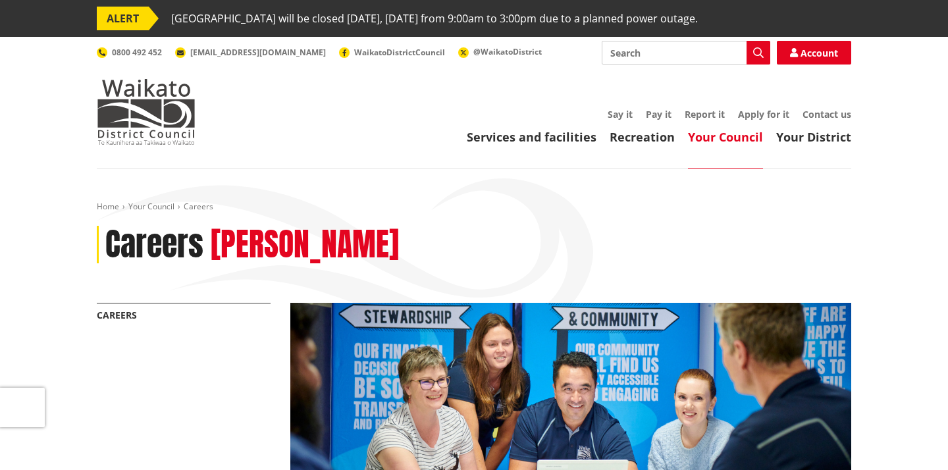 Image resolution: width=948 pixels, height=470 pixels. I want to click on a: Your District, so click(813, 137).